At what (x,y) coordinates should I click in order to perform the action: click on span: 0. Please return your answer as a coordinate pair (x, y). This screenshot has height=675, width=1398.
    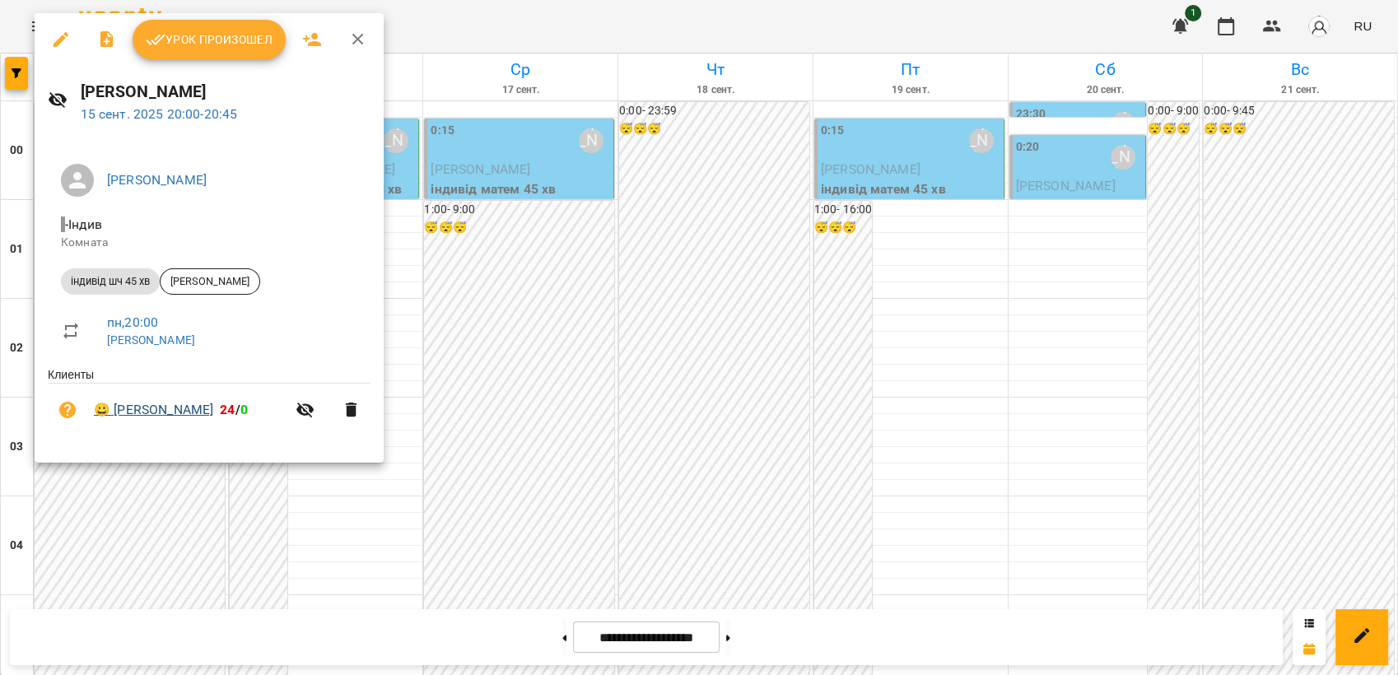
    Looking at the image, I should click on (244, 409).